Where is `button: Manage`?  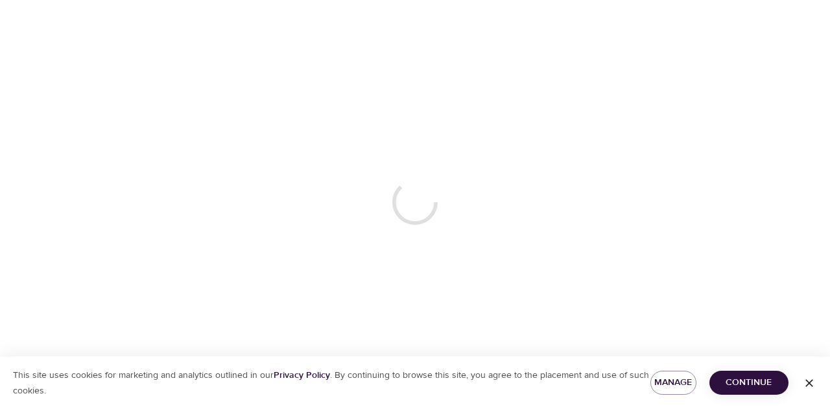
button: Manage is located at coordinates (673, 382).